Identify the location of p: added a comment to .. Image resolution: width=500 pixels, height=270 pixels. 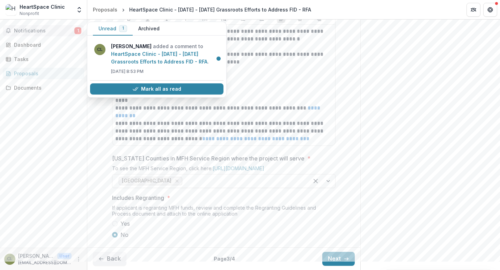
(165, 54).